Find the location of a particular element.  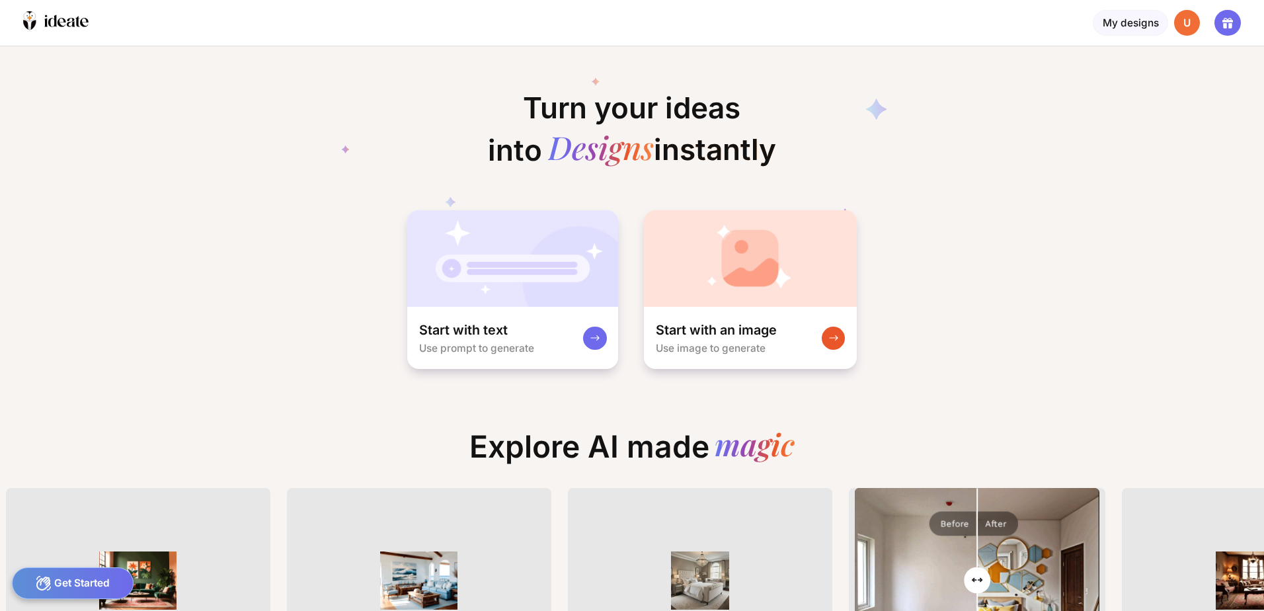

div: Use image to generate is located at coordinates (711, 348).